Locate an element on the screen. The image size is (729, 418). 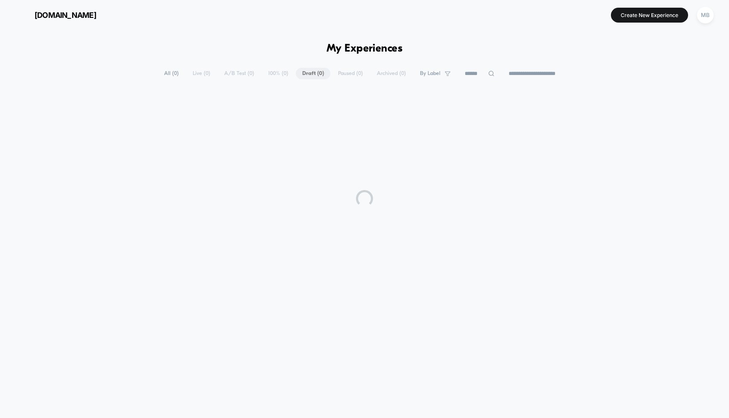
div: MB is located at coordinates (705, 15).